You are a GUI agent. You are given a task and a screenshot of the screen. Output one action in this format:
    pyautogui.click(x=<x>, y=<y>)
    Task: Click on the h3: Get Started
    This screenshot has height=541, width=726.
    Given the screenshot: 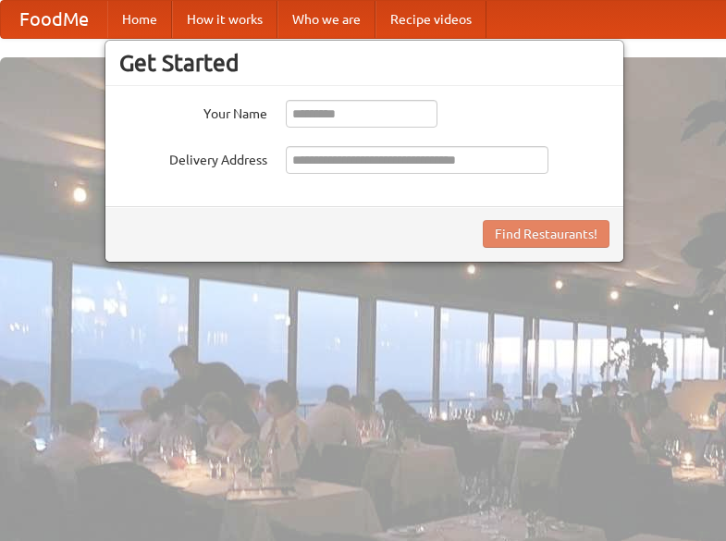 What is the action you would take?
    pyautogui.click(x=364, y=63)
    